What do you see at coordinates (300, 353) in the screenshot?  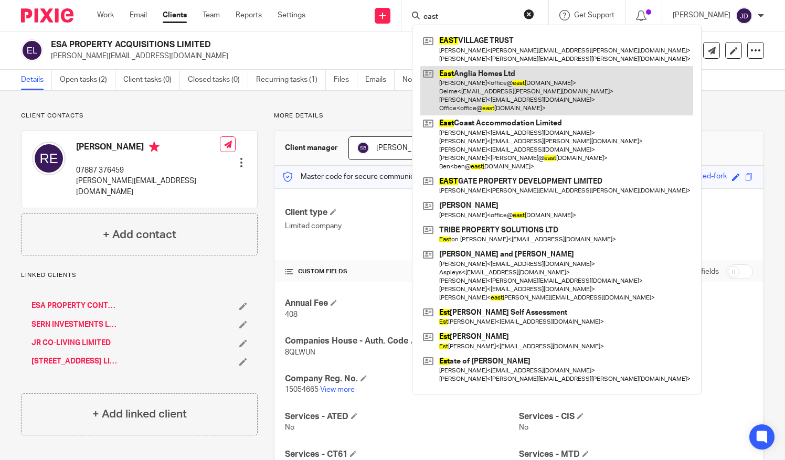 I see `span: 8QLWUN` at bounding box center [300, 353].